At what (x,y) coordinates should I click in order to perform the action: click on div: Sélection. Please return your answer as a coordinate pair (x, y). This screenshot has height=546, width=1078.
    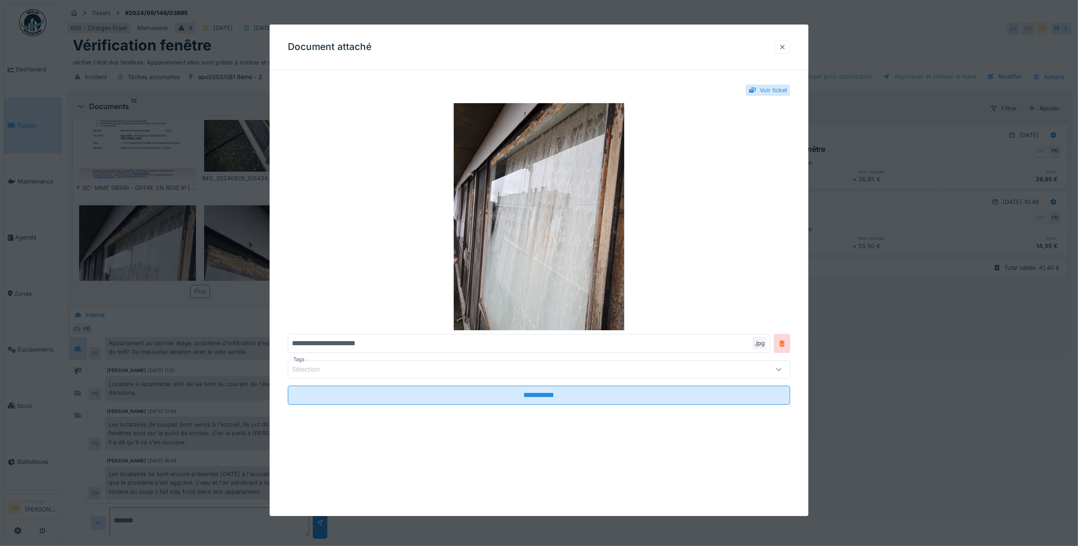
    Looking at the image, I should click on (312, 370).